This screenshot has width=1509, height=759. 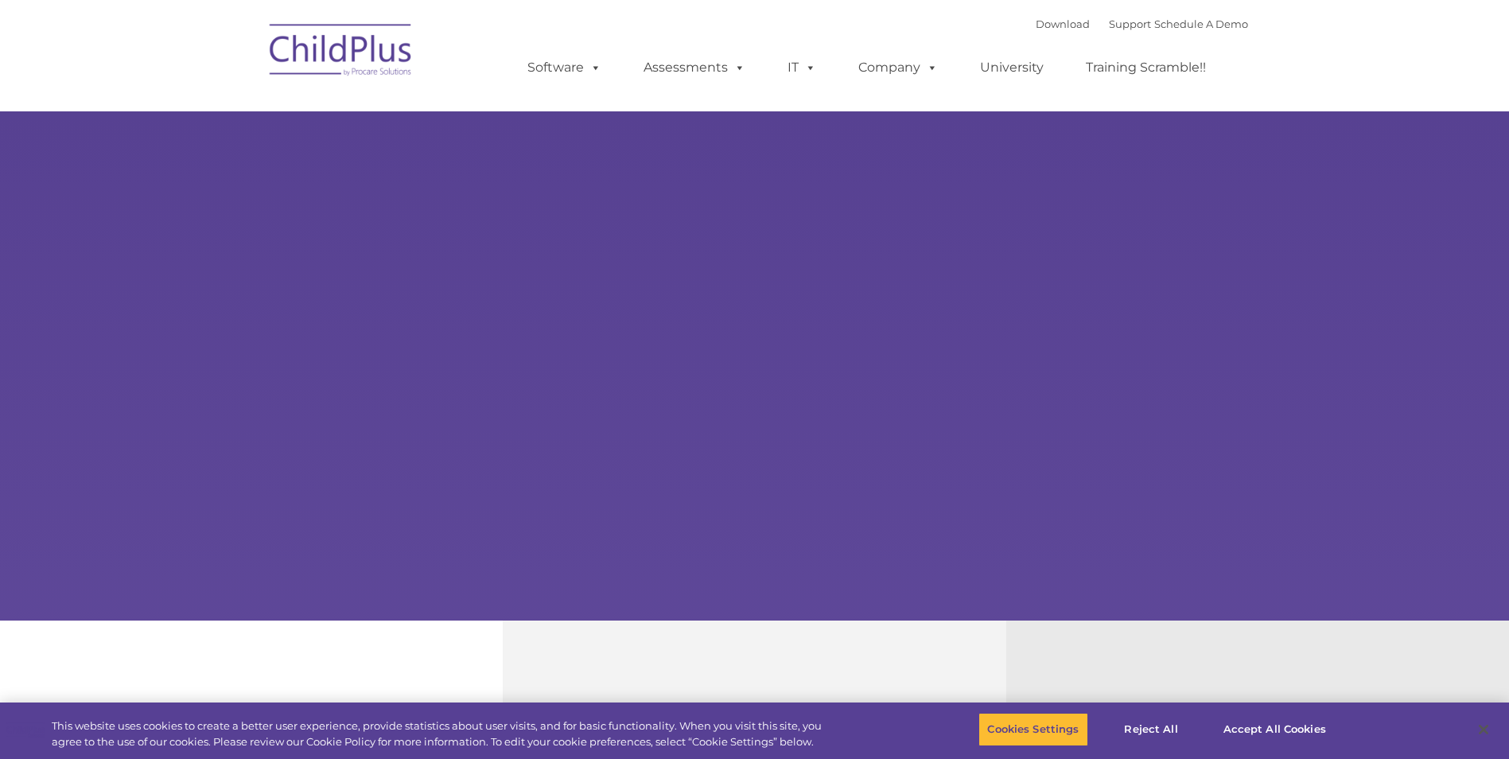 What do you see at coordinates (1274, 729) in the screenshot?
I see `button: Accept All Cookies` at bounding box center [1274, 729].